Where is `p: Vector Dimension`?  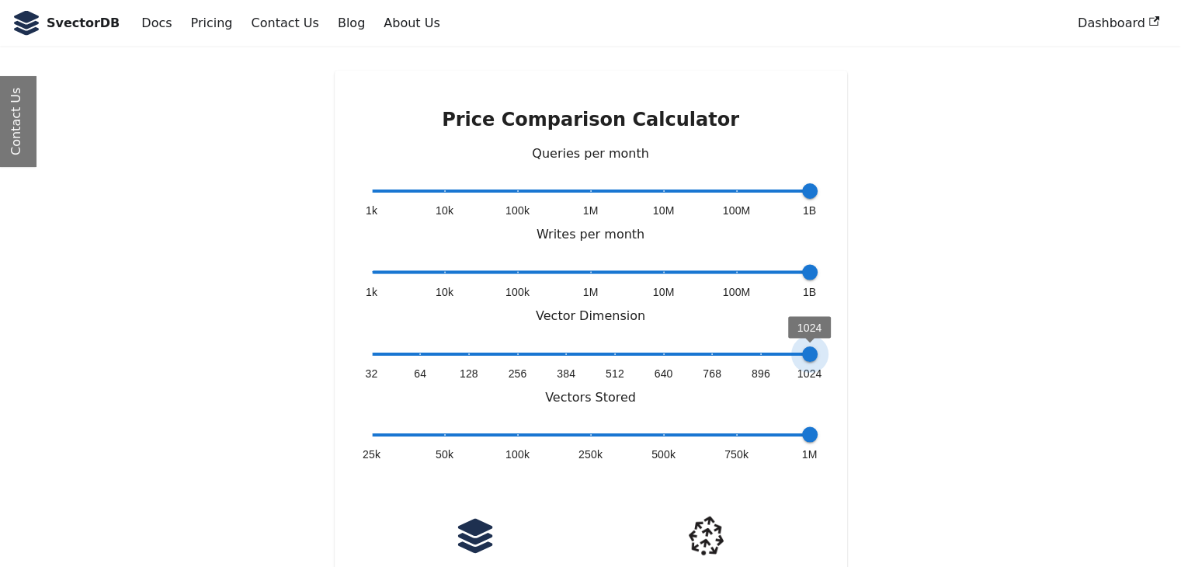
p: Vector Dimension is located at coordinates (591, 316).